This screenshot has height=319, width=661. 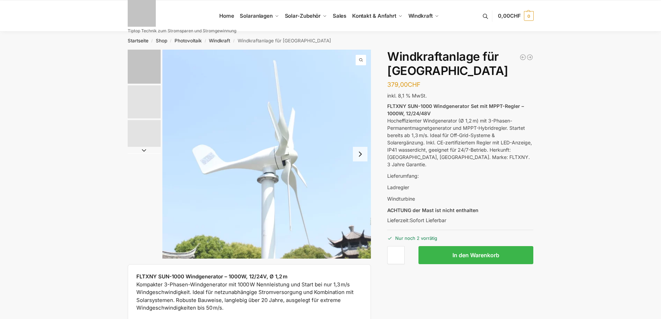 What do you see at coordinates (396, 255) in the screenshot?
I see `input: Produktmenge` at bounding box center [396, 255].